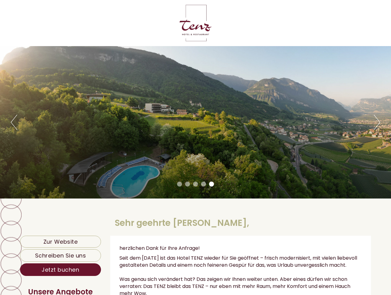 This screenshot has height=295, width=391. I want to click on button: Previous, so click(14, 122).